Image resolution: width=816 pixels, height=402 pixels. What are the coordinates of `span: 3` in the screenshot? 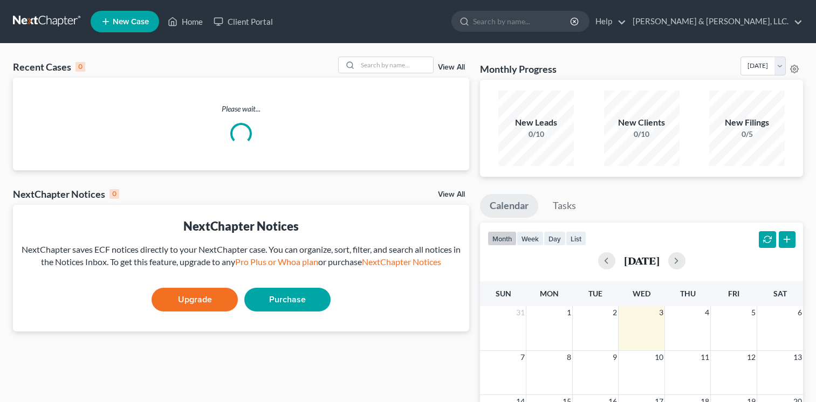 It's located at (661, 313).